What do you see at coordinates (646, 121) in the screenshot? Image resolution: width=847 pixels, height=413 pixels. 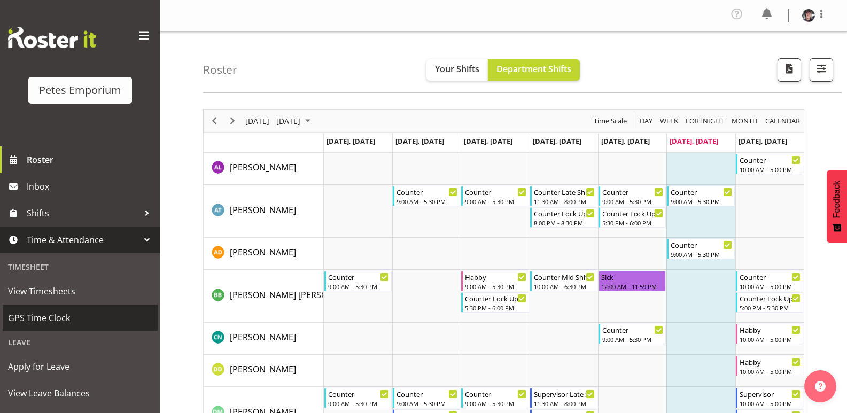 I see `button: Timeline Day` at bounding box center [646, 121].